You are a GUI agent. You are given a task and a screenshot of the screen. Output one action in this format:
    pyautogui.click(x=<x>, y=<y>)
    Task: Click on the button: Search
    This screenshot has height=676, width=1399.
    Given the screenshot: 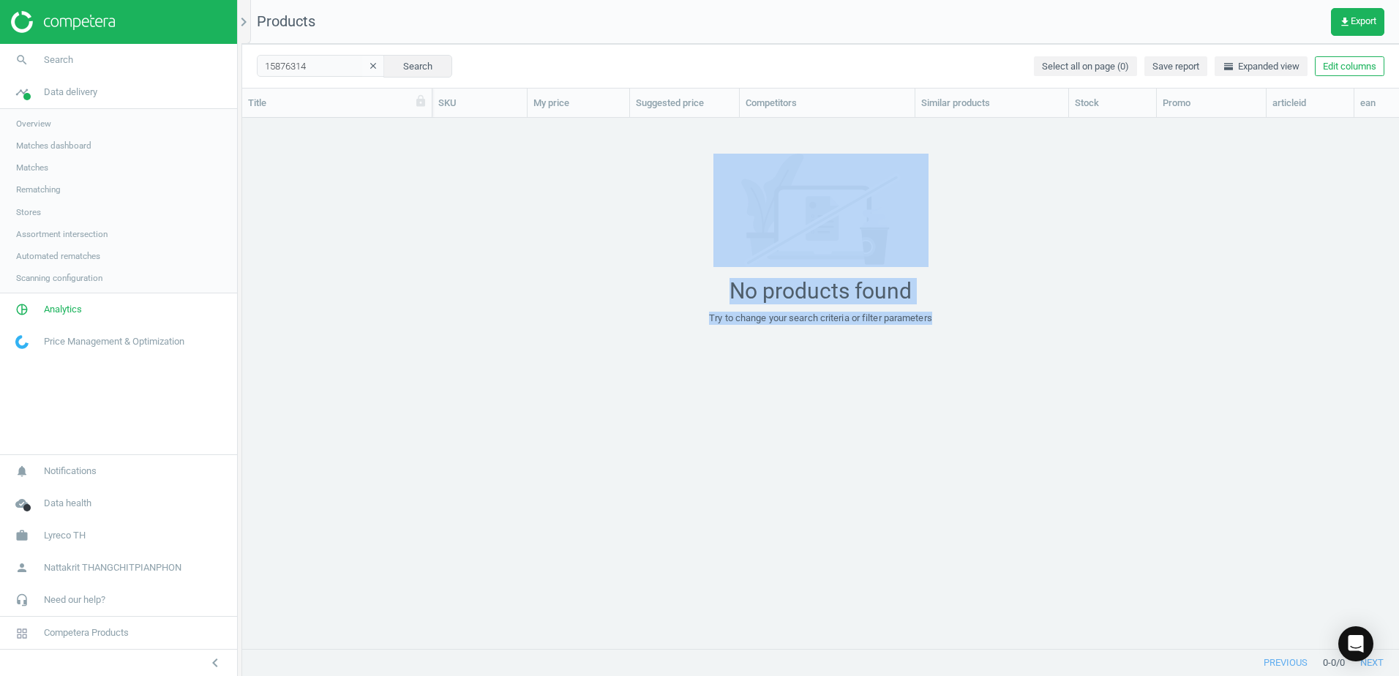 What is the action you would take?
    pyautogui.click(x=418, y=66)
    